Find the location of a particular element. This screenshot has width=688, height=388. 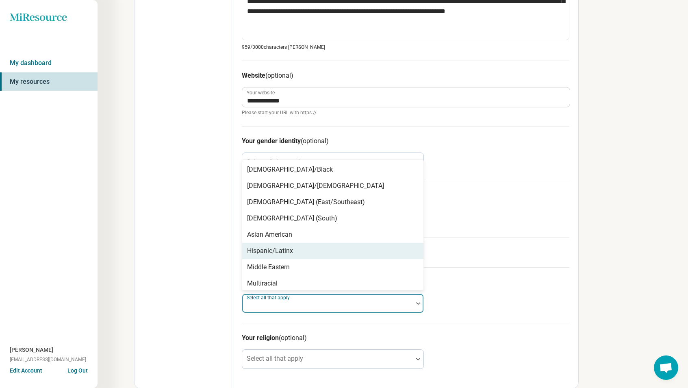

button: Edit Account is located at coordinates (26, 370).